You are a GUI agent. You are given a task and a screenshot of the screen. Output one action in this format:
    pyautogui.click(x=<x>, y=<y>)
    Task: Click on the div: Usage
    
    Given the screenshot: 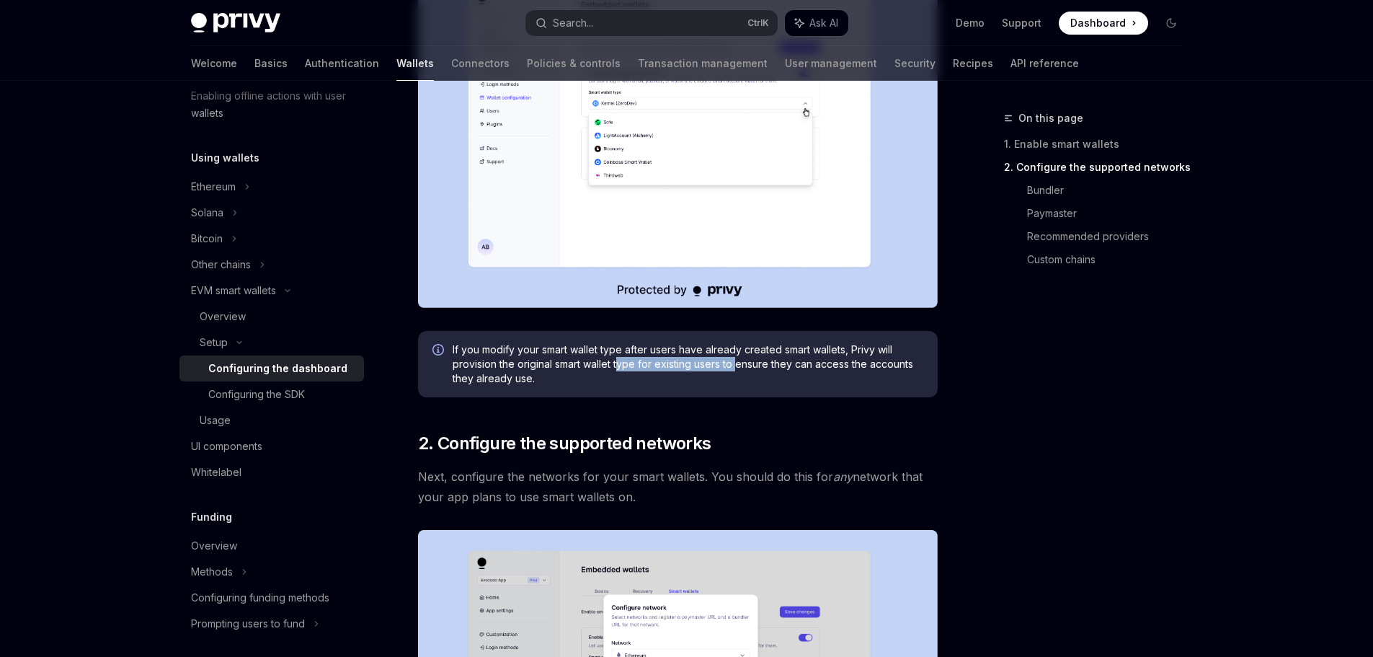 What is the action you would take?
    pyautogui.click(x=215, y=420)
    